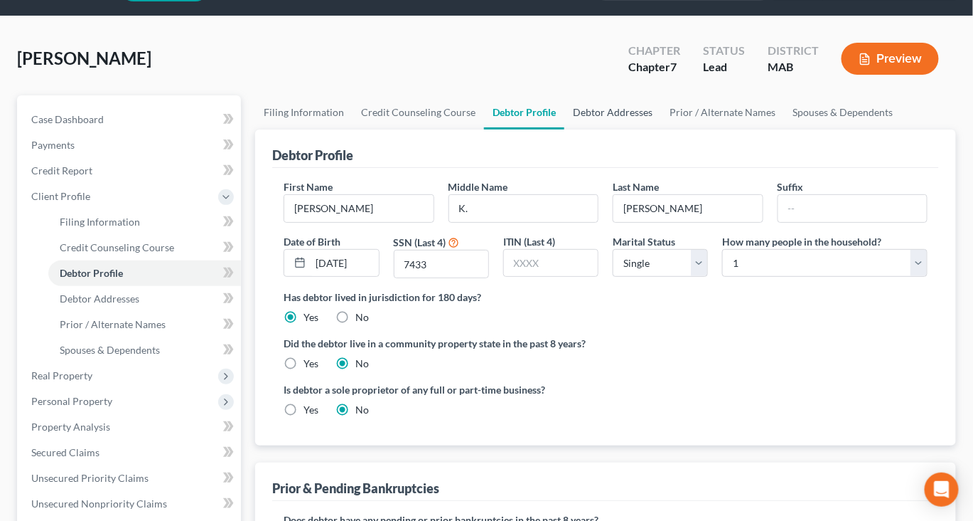  What do you see at coordinates (420, 242) in the screenshot?
I see `label: SSN (Last 4)` at bounding box center [420, 242].